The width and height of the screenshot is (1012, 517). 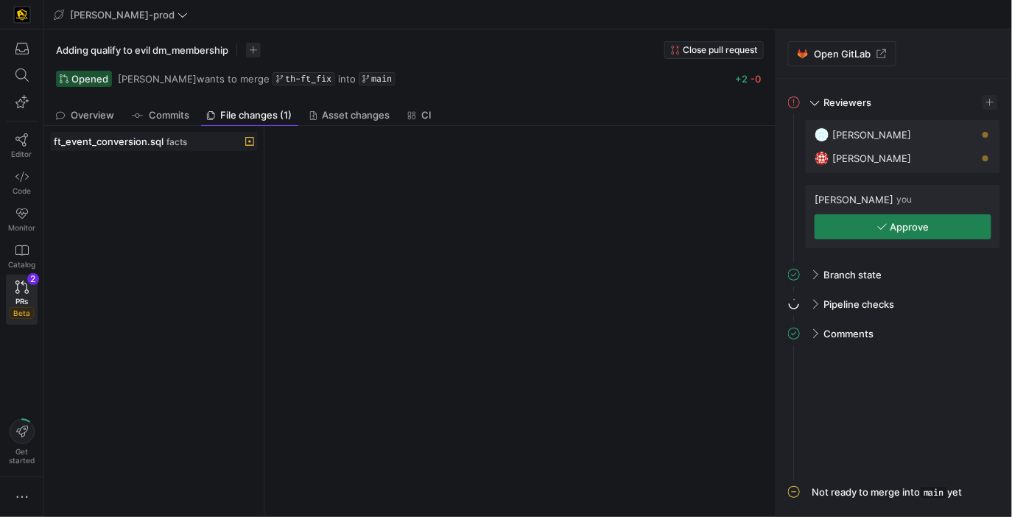 What do you see at coordinates (21, 442) in the screenshot?
I see `button: Getstarted` at bounding box center [21, 442].